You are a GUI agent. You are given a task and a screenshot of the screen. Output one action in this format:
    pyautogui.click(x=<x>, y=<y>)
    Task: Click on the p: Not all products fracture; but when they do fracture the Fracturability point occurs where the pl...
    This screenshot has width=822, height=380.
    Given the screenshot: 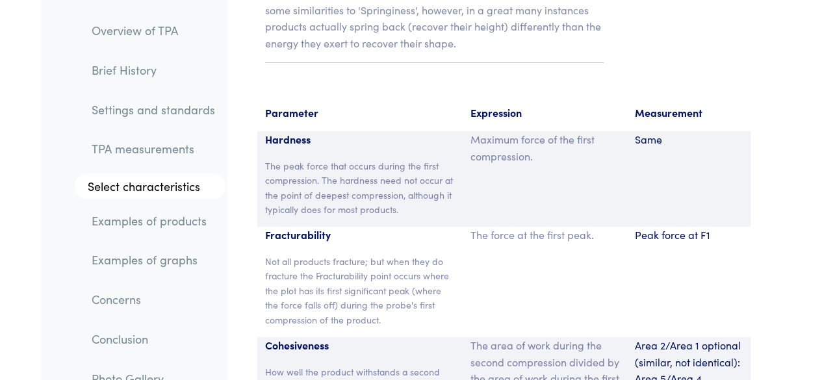 What is the action you would take?
    pyautogui.click(x=360, y=291)
    